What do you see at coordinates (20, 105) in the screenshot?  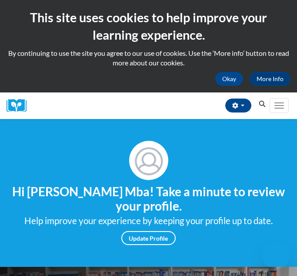 I see `a: Cox Campus` at bounding box center [20, 105].